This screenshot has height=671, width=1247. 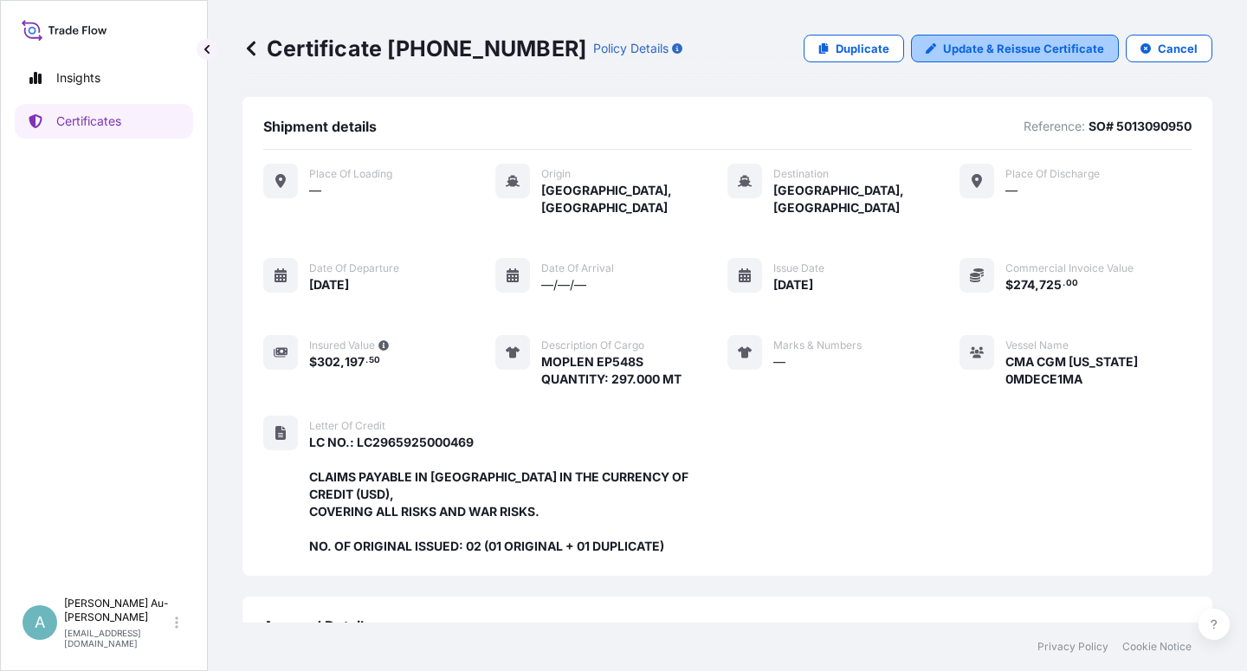 What do you see at coordinates (342, 345) in the screenshot?
I see `span: Insured Value` at bounding box center [342, 345].